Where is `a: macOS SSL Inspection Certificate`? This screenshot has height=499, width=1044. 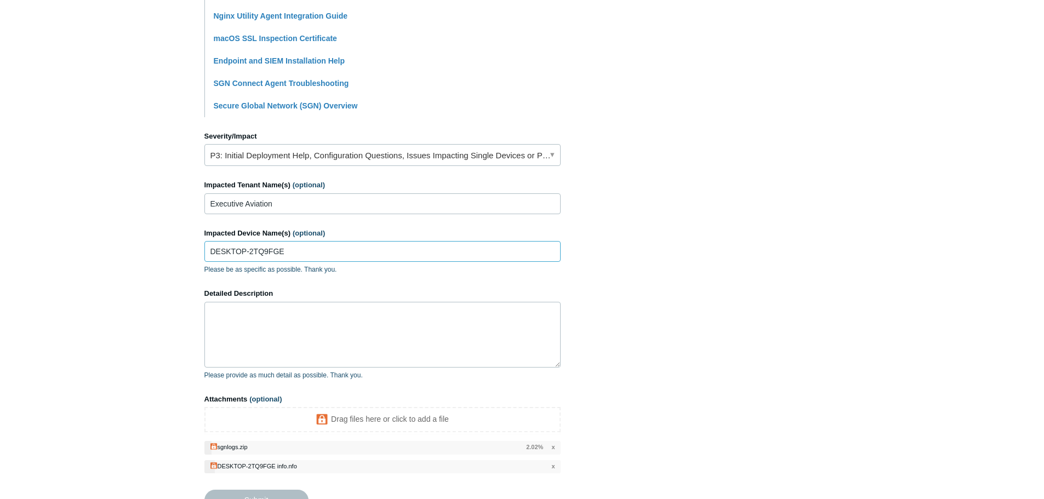
a: macOS SSL Inspection Certificate is located at coordinates (275, 38).